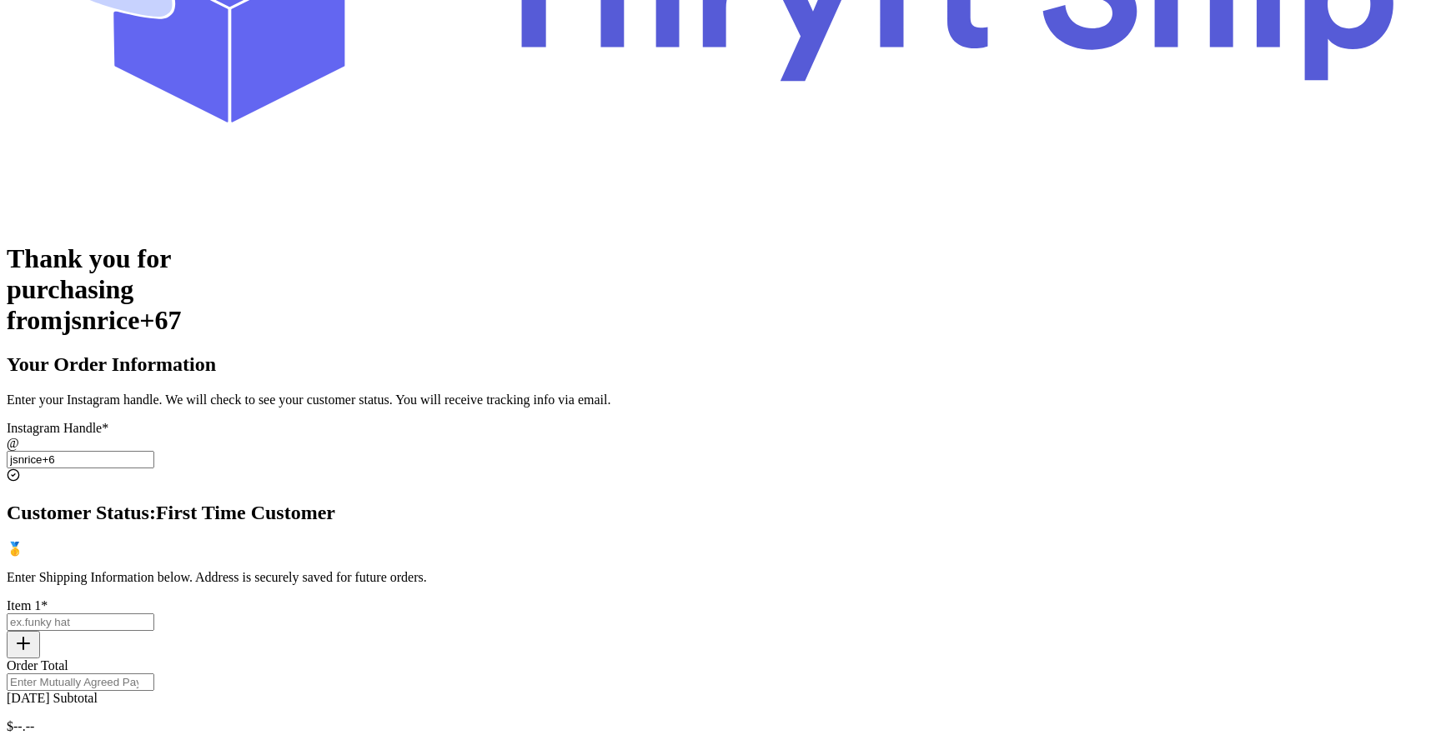  I want to click on span: jsnrice+67, so click(122, 320).